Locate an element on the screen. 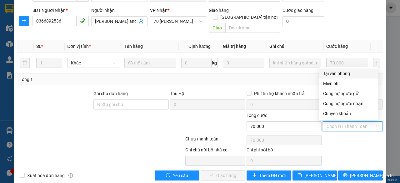  span: Xuất hóa đơn hàng is located at coordinates (46, 175).